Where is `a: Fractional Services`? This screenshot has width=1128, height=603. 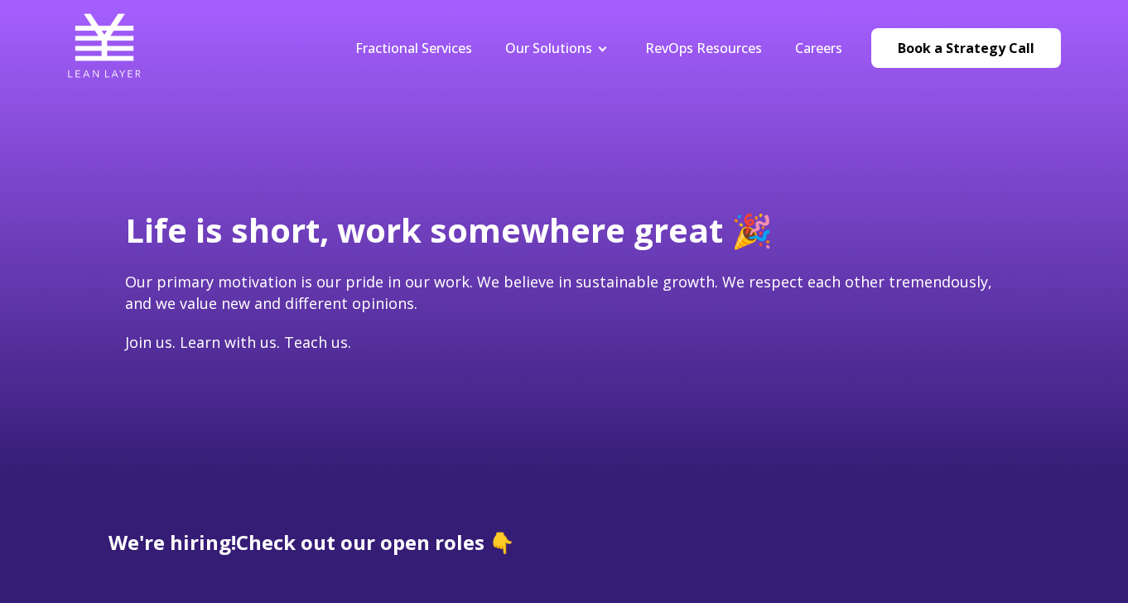
a: Fractional Services is located at coordinates (413, 48).